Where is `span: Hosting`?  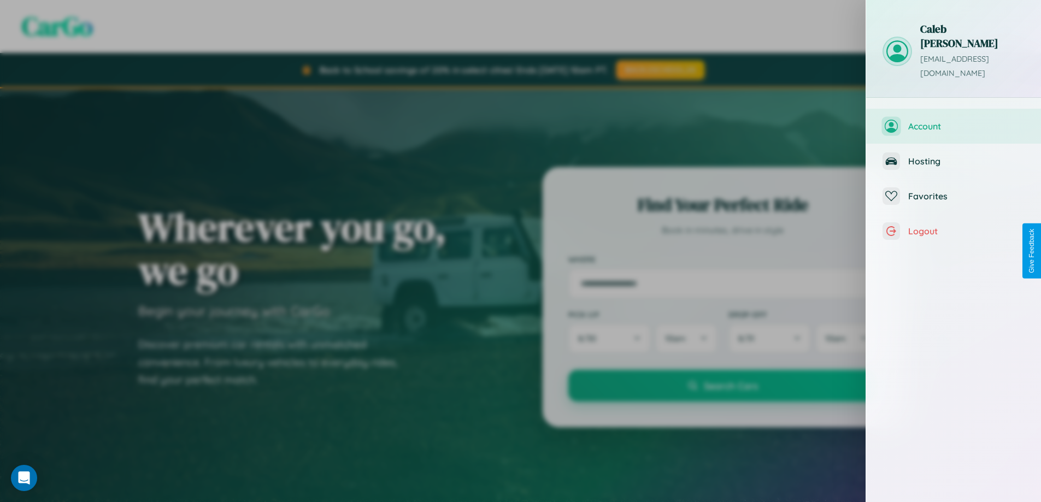
span: Hosting is located at coordinates (966, 161).